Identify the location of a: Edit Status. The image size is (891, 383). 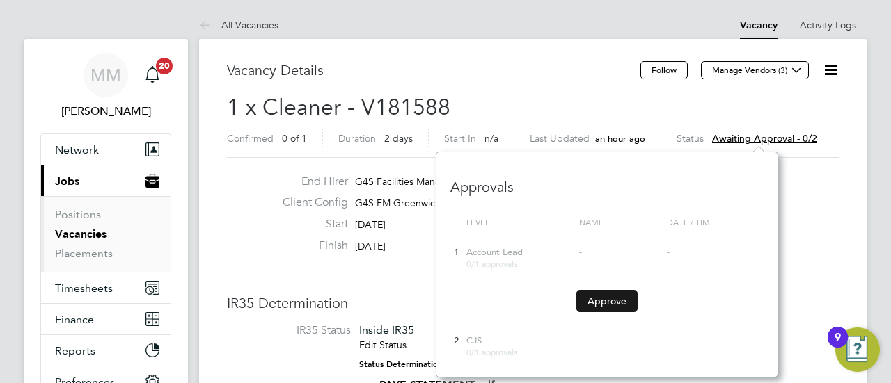
(383, 345).